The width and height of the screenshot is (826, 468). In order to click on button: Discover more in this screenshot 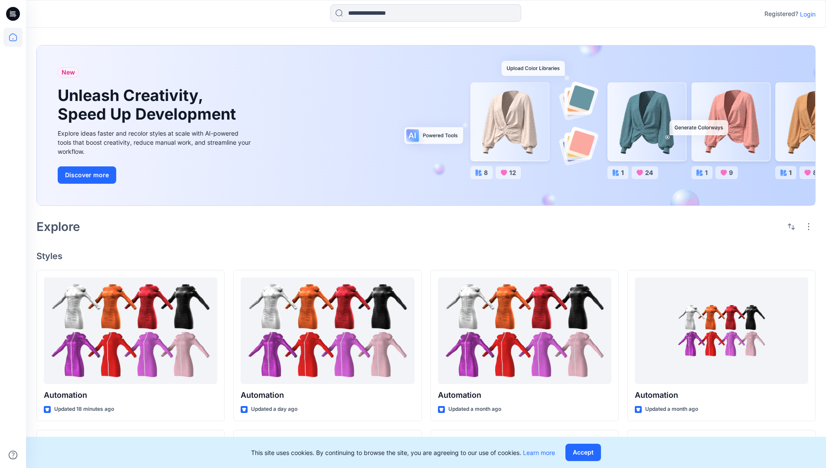, I will do `click(87, 175)`.